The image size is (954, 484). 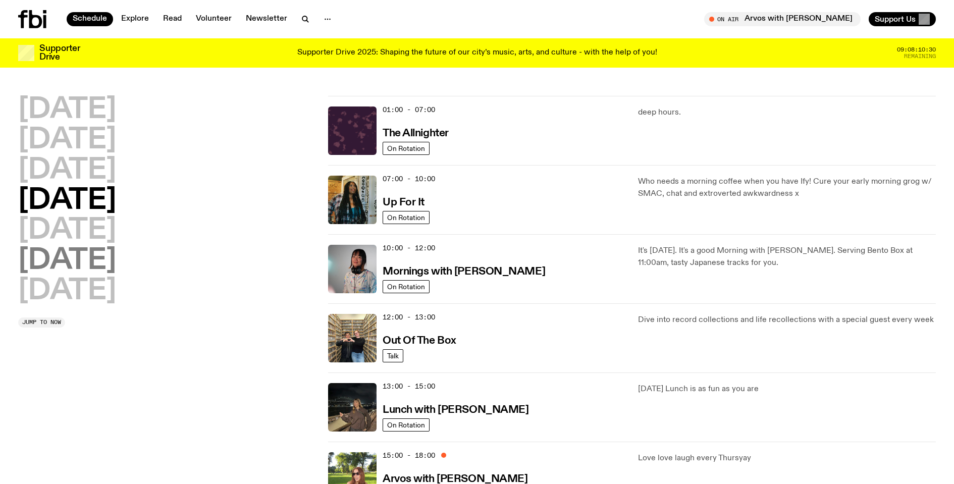 I want to click on a: Newsletter, so click(x=266, y=19).